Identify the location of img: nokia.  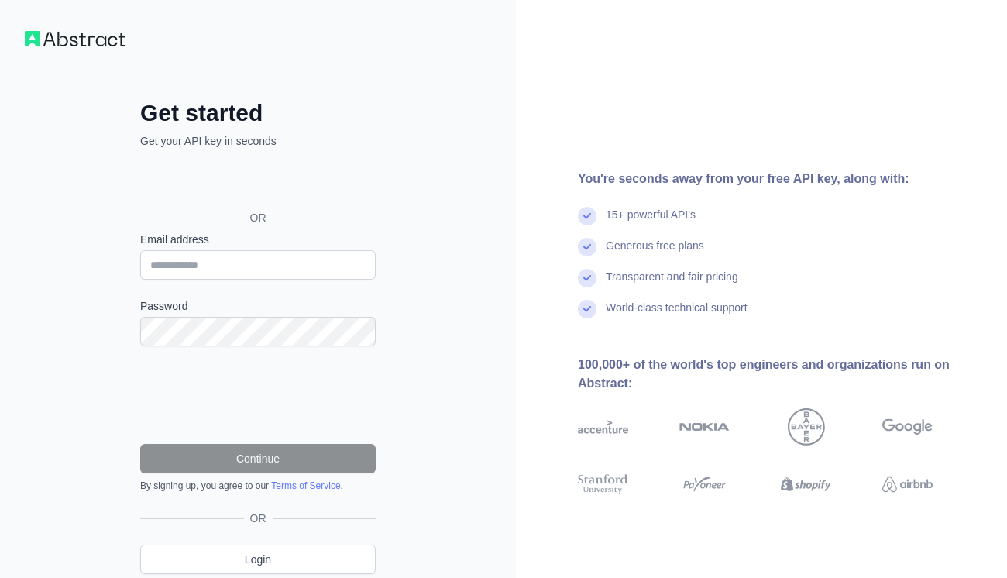
(704, 427).